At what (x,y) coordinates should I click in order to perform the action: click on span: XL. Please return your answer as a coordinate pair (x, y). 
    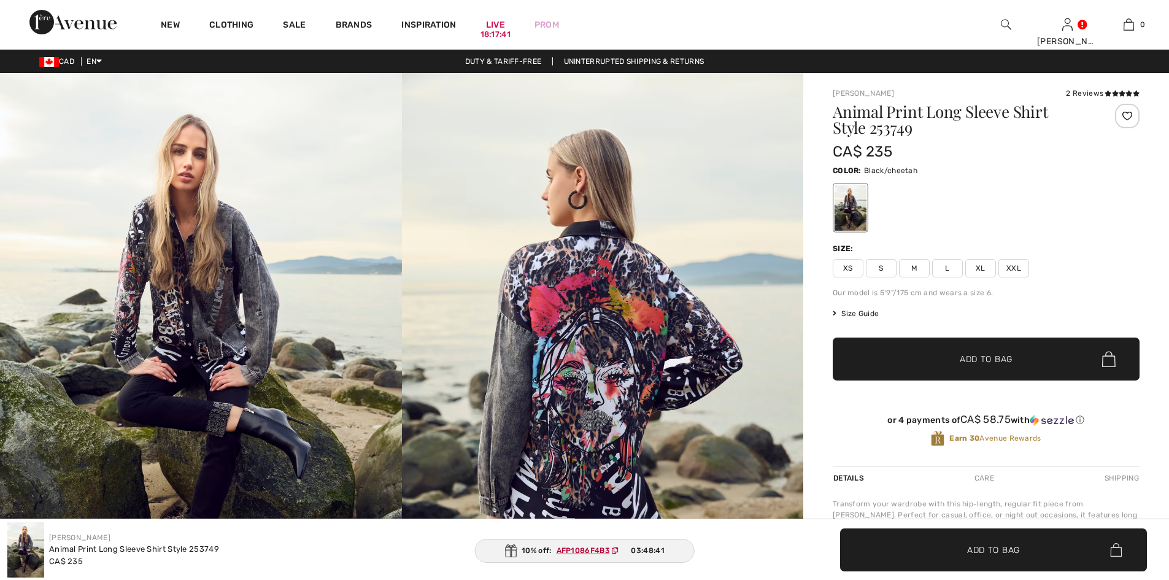
    Looking at the image, I should click on (981, 268).